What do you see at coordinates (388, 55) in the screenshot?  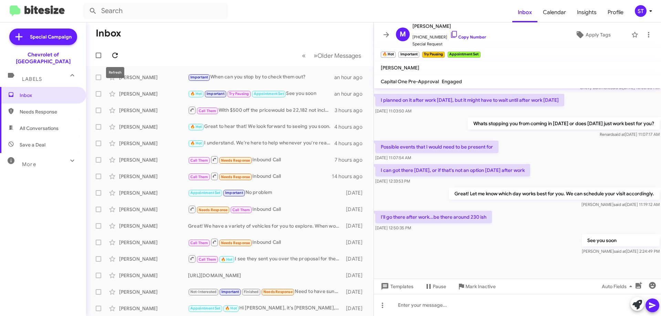 I see `small: 🔥 Hot` at bounding box center [388, 55].